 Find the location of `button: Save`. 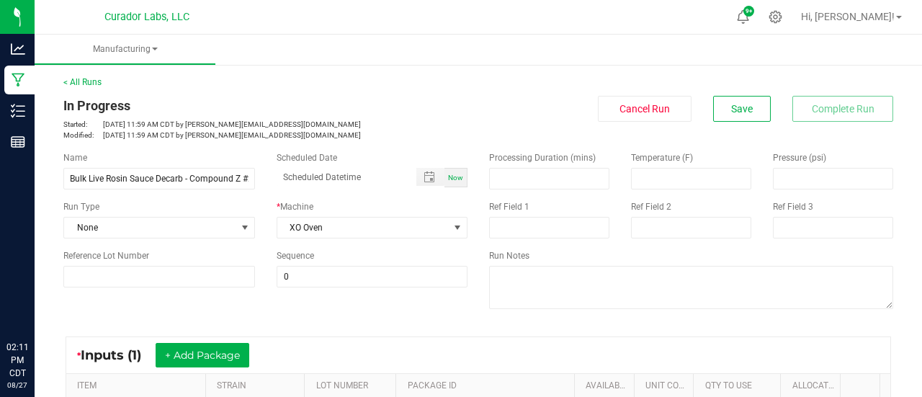

button: Save is located at coordinates (742, 109).